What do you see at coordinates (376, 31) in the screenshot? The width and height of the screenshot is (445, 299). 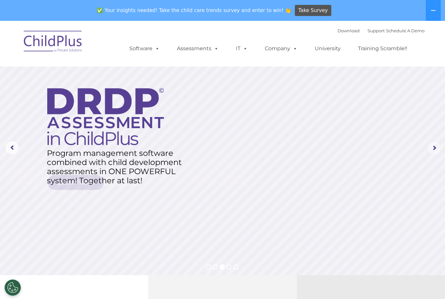 I see `a: Support` at bounding box center [376, 31].